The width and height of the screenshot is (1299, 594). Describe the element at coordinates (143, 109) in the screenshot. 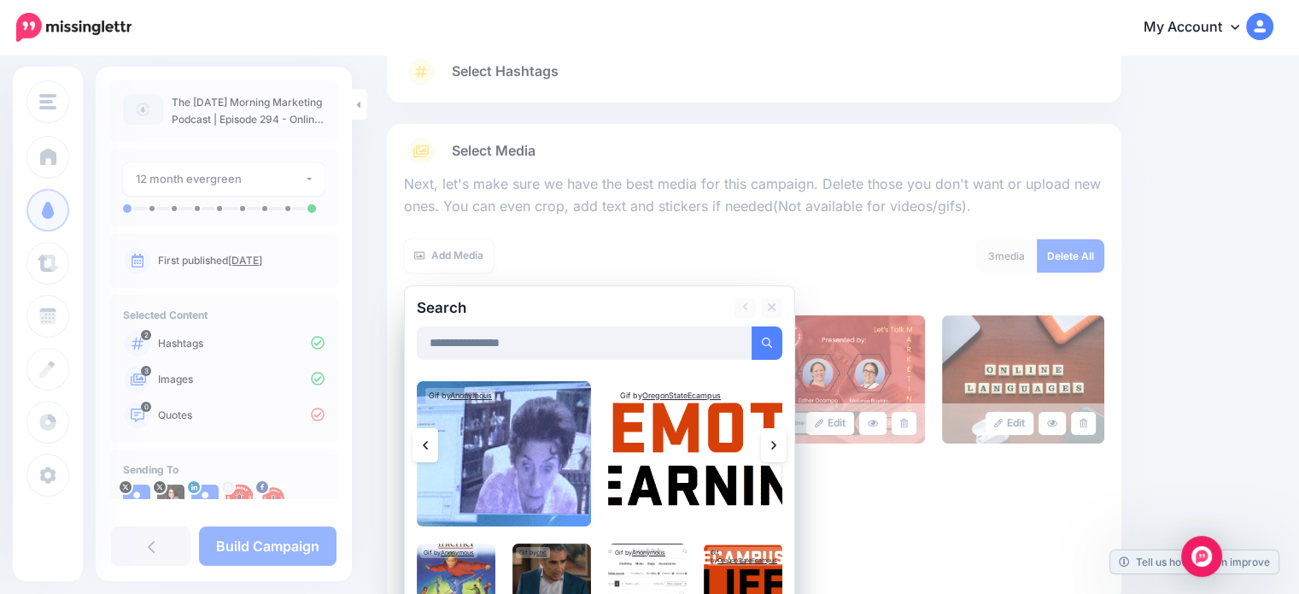

I see `img: article-default-image-icon.png` at that location.